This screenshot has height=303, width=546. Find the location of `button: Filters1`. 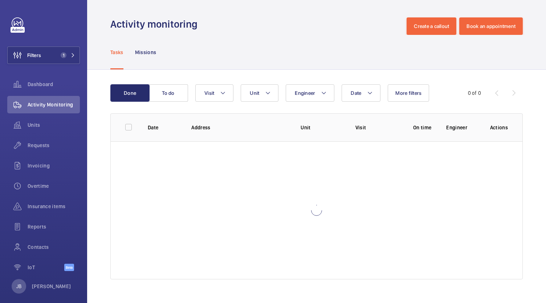

button: Filters1 is located at coordinates (44, 55).